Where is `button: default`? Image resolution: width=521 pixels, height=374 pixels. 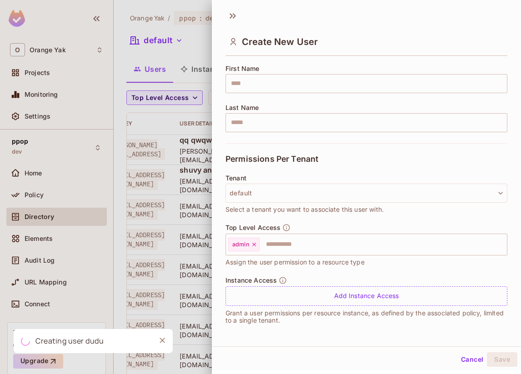
button: default is located at coordinates (366, 193).